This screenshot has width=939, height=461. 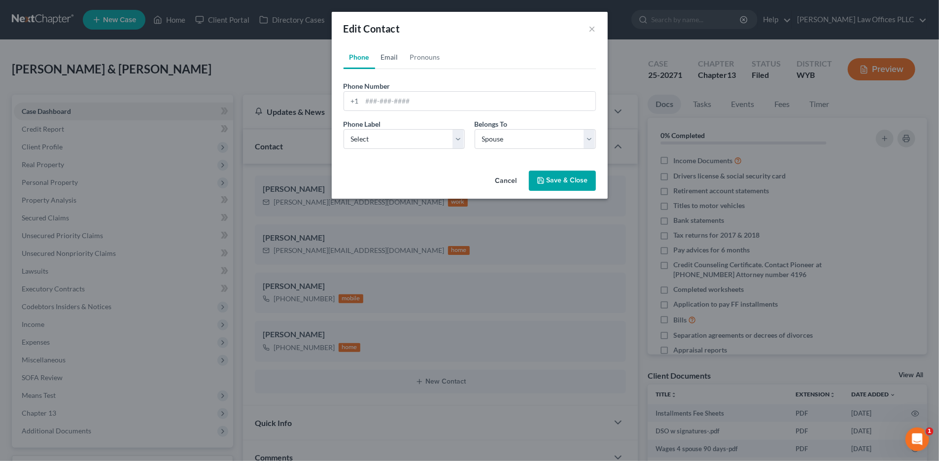 I want to click on a: Pronouns, so click(x=425, y=57).